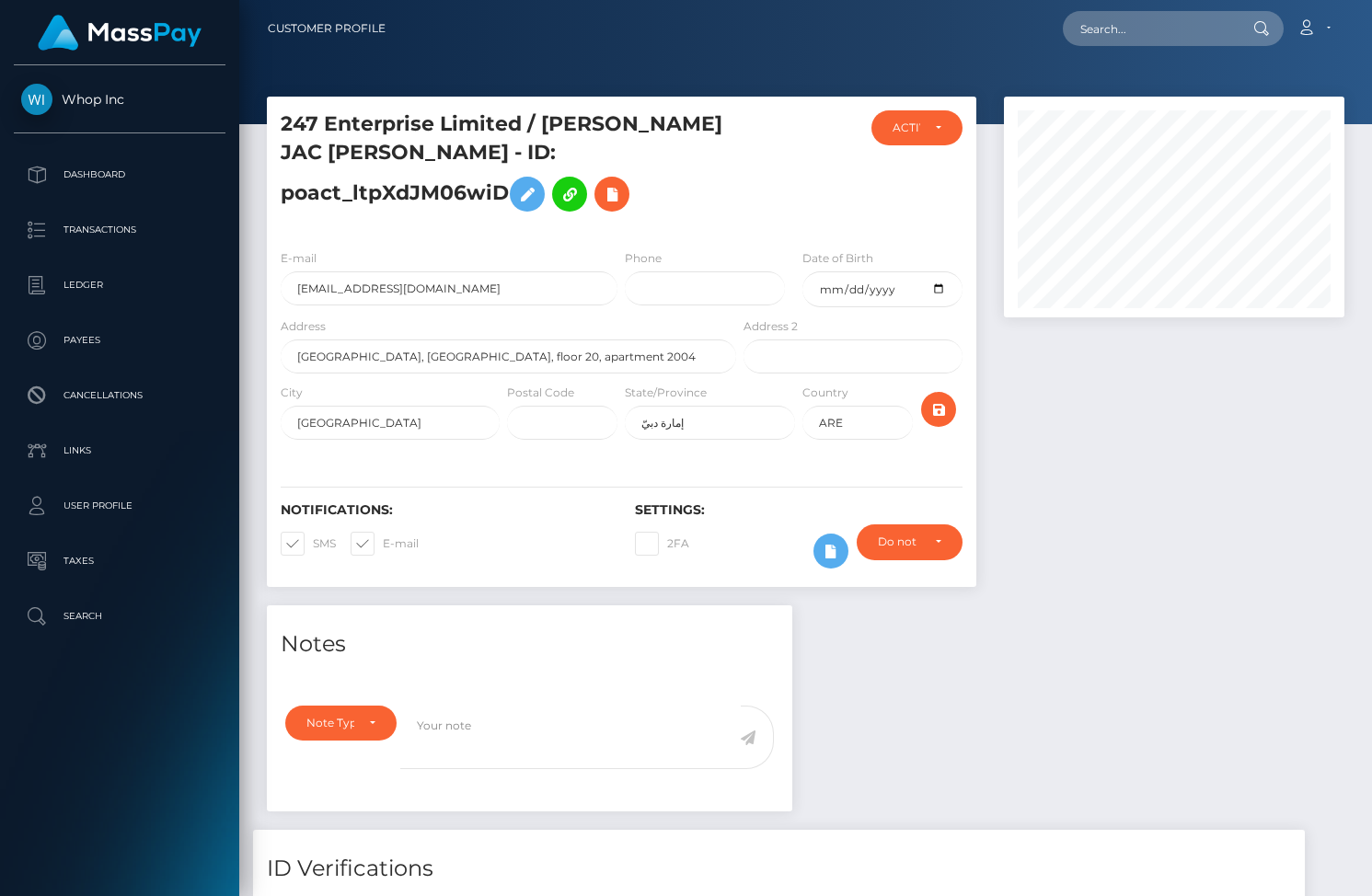 The height and width of the screenshot is (896, 1372). Describe the element at coordinates (119, 561) in the screenshot. I see `a: Taxes` at that location.